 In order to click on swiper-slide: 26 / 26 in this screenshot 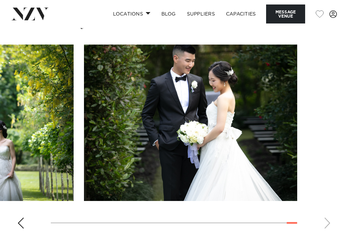, I will do `click(190, 123)`.